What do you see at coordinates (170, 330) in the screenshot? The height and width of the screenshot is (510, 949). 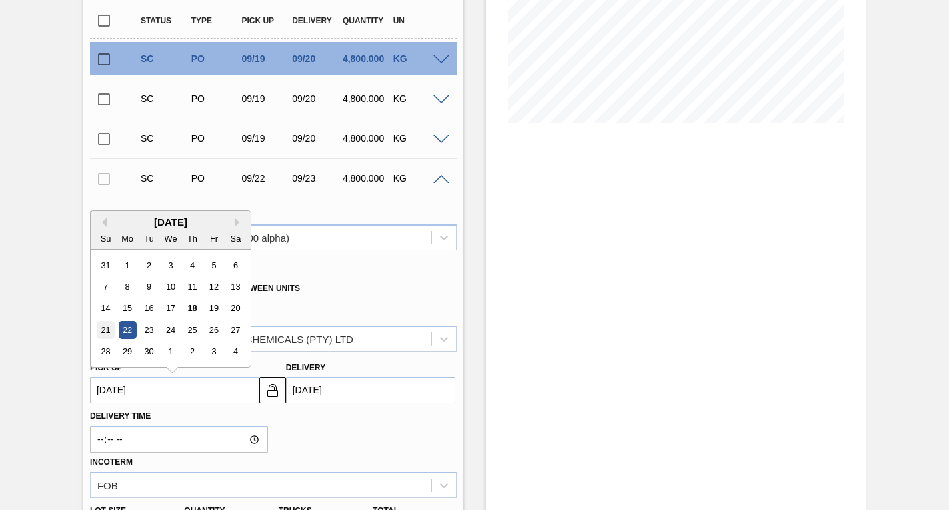 I see `div: Choose Wednesday, September 24th, 2025` at bounding box center [170, 330].